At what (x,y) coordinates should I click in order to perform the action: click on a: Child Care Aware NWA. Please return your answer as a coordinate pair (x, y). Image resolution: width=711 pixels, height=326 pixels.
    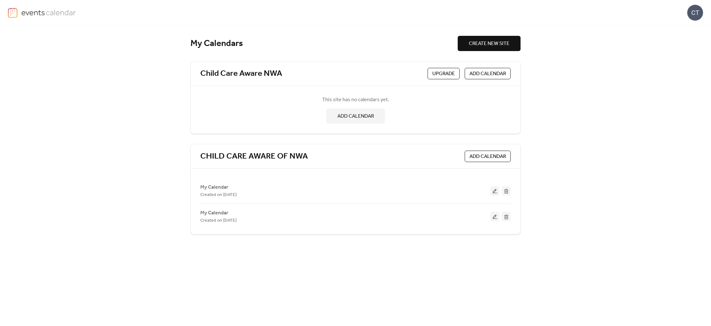
    Looking at the image, I should click on (241, 74).